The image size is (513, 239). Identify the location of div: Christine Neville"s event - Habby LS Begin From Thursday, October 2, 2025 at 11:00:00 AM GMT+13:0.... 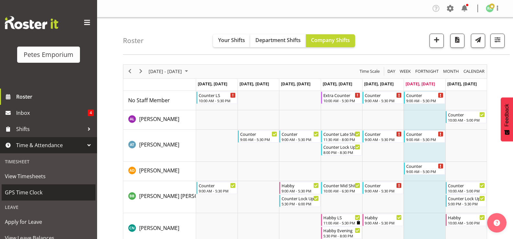
(342, 220).